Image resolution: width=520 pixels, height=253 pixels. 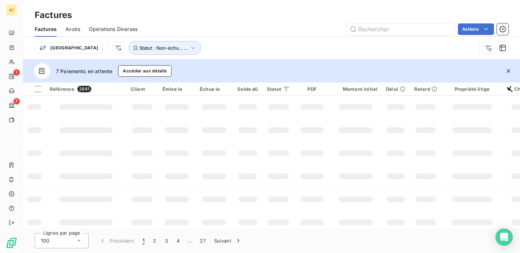 What do you see at coordinates (142, 89) in the screenshot?
I see `div: Client` at bounding box center [142, 89].